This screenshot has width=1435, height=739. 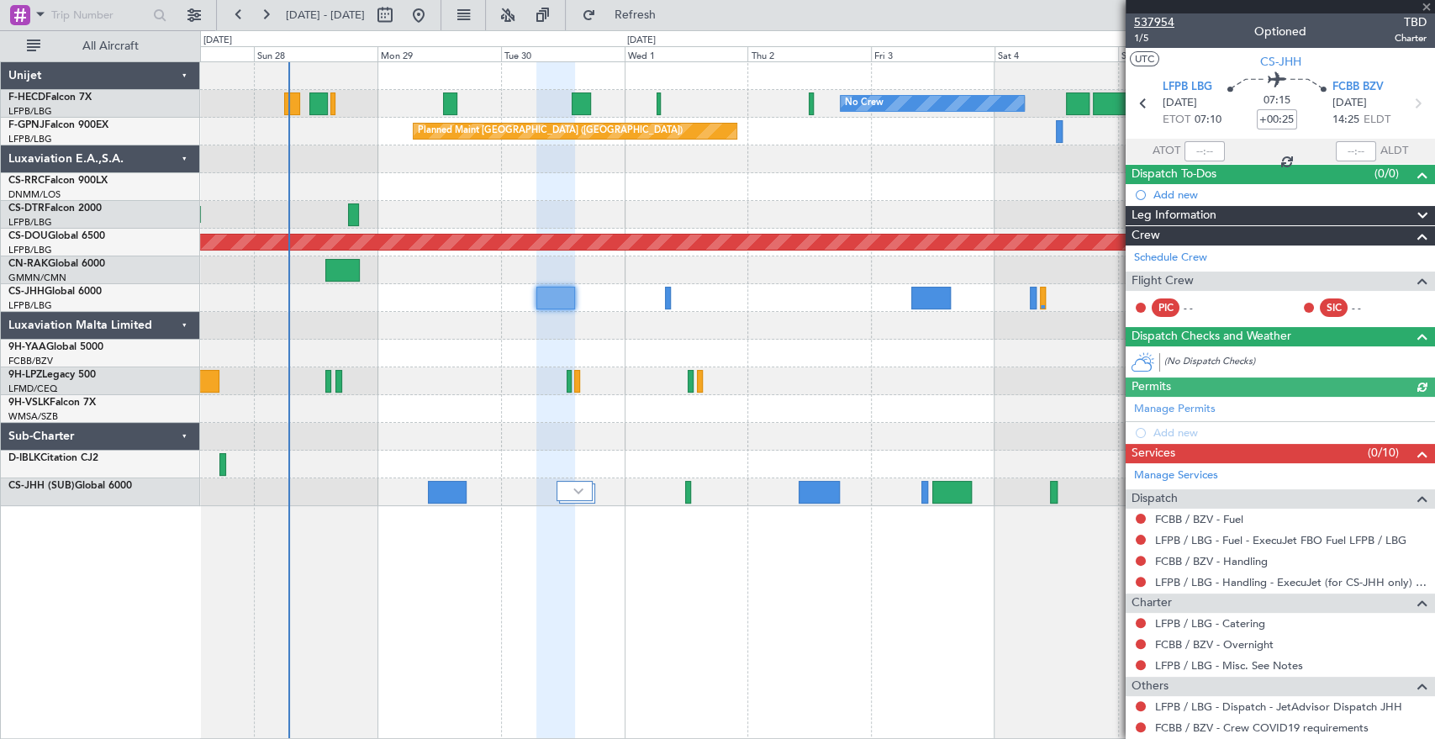 I want to click on span: Dispatch, so click(x=1154, y=499).